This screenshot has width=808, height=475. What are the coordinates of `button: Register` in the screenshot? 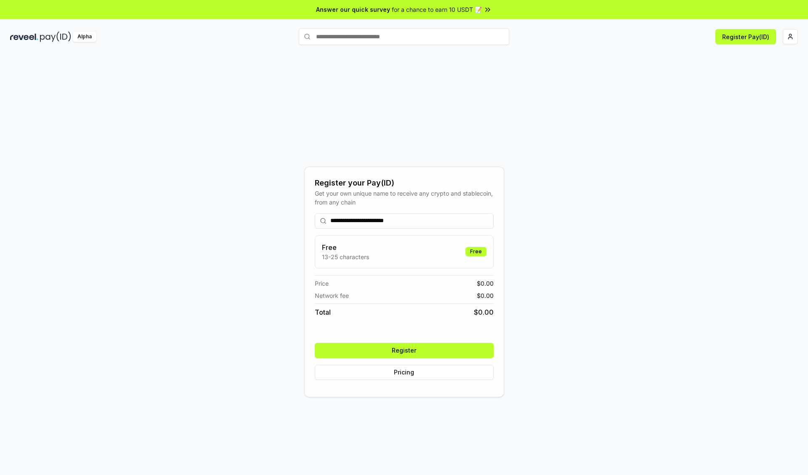 It's located at (404, 351).